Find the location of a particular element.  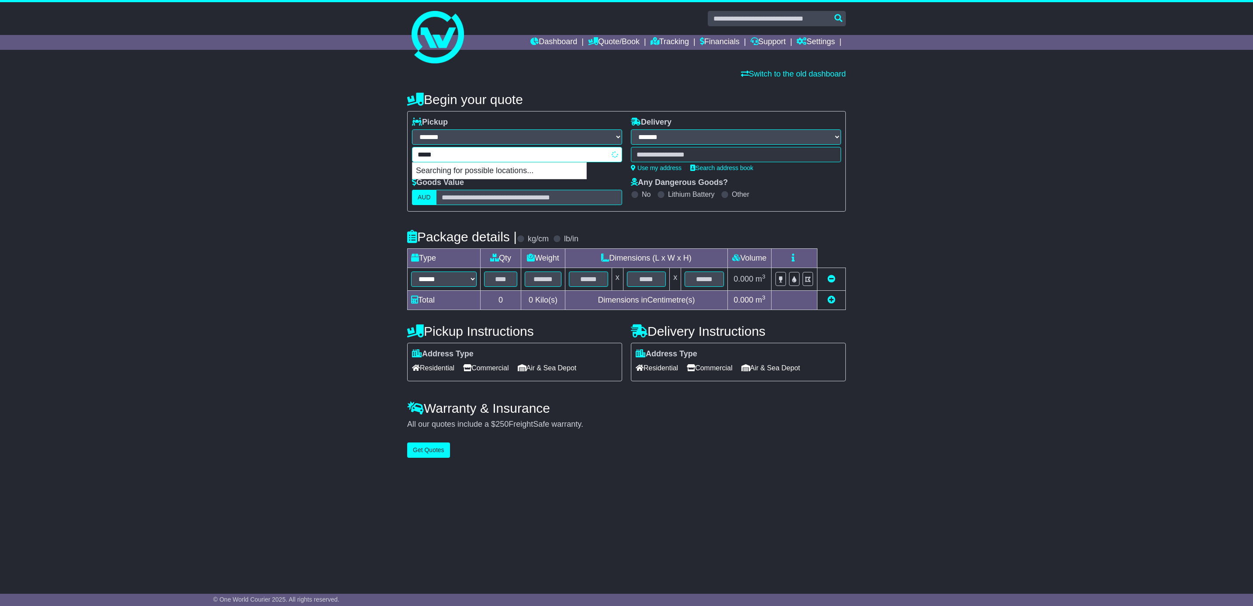

td: Qty is located at coordinates (501, 258).